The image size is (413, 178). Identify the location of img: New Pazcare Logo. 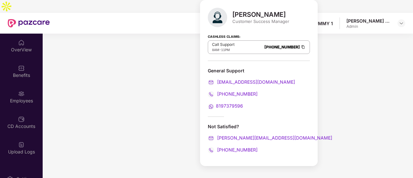
(29, 23).